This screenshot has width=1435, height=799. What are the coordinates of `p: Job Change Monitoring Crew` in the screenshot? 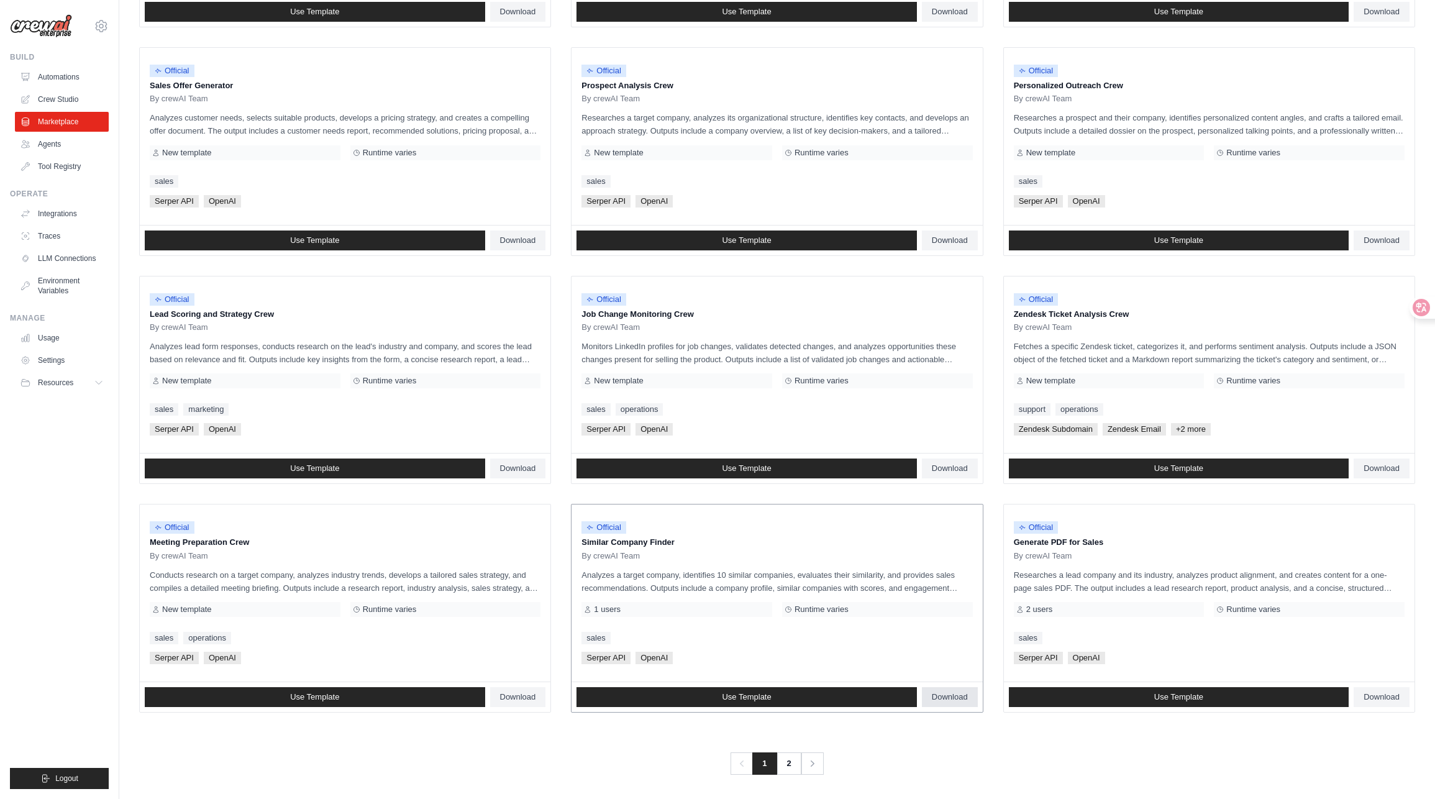 It's located at (777, 314).